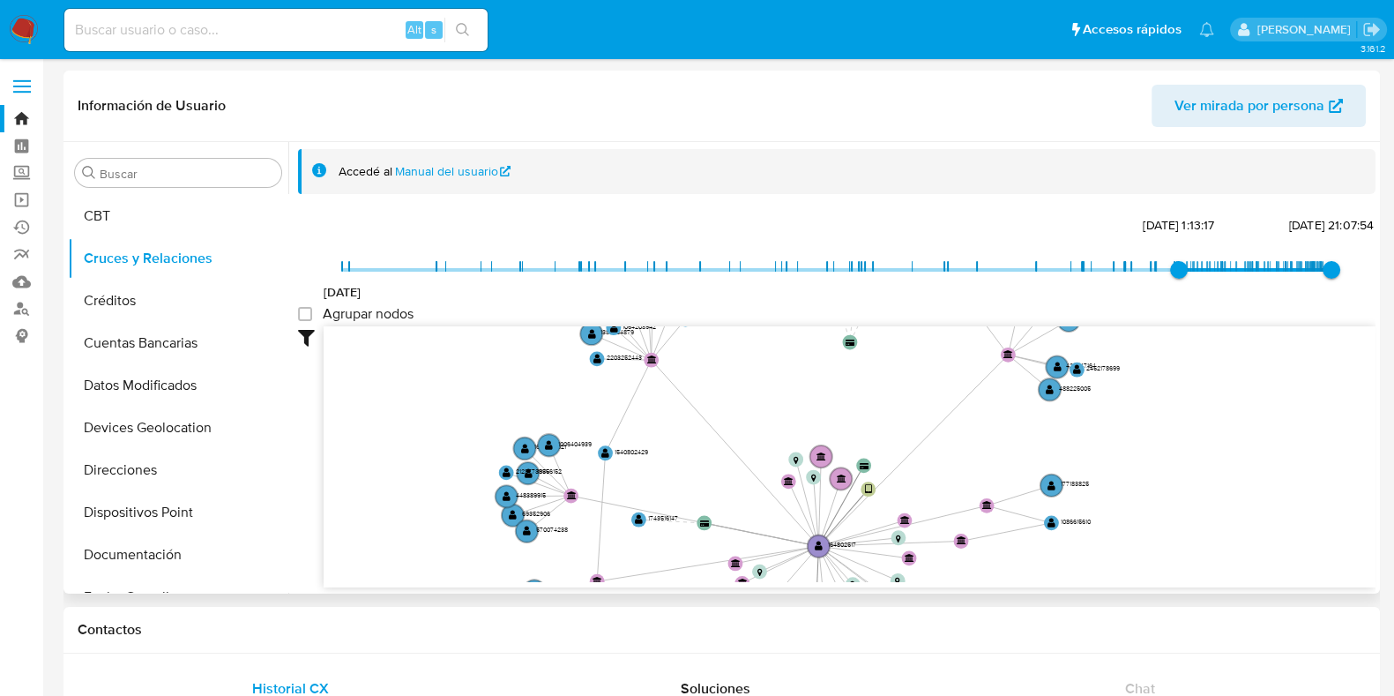 The width and height of the screenshot is (1394, 696). What do you see at coordinates (663, 518) in the screenshot?
I see `text: 1743516147` at bounding box center [663, 518].